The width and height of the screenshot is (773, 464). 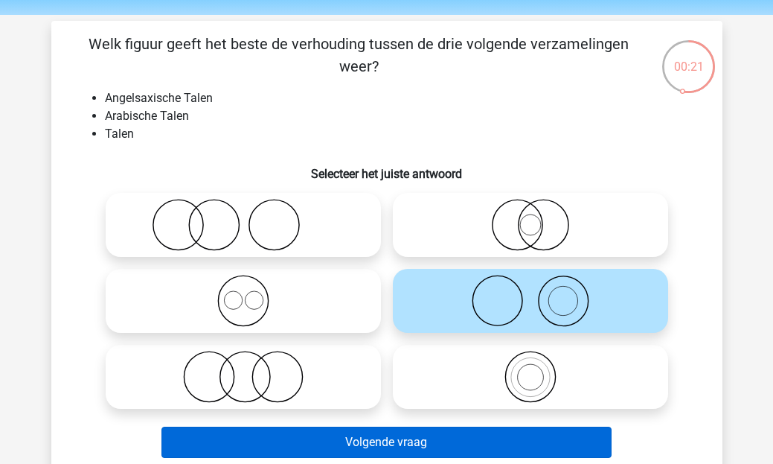 I want to click on h6: Selecteer het juiste antwoord, so click(x=387, y=167).